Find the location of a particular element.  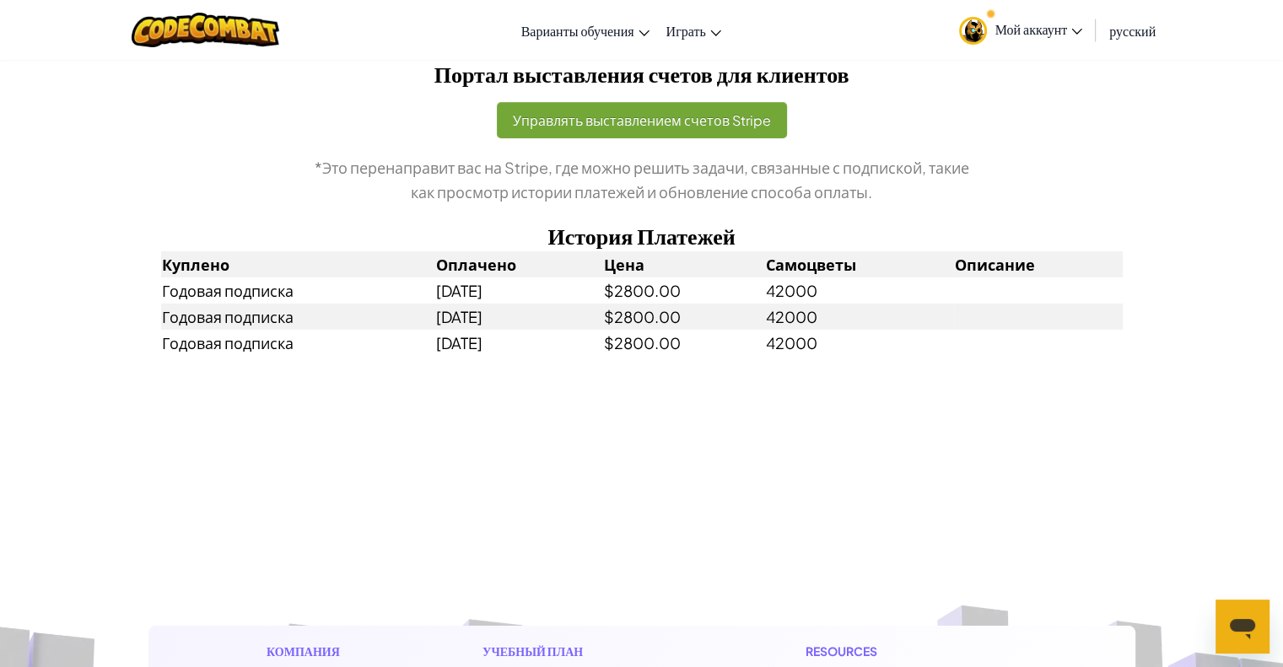

span: русский is located at coordinates (1132, 30).